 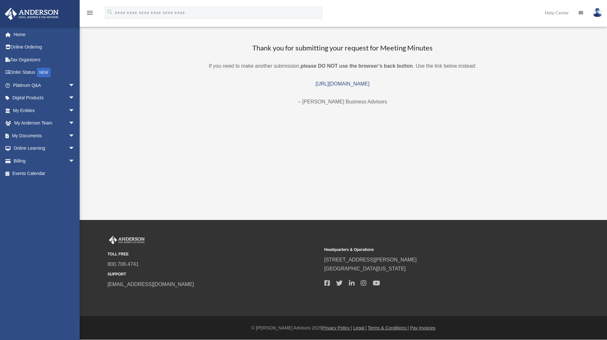 I want to click on a: menu, so click(x=90, y=14).